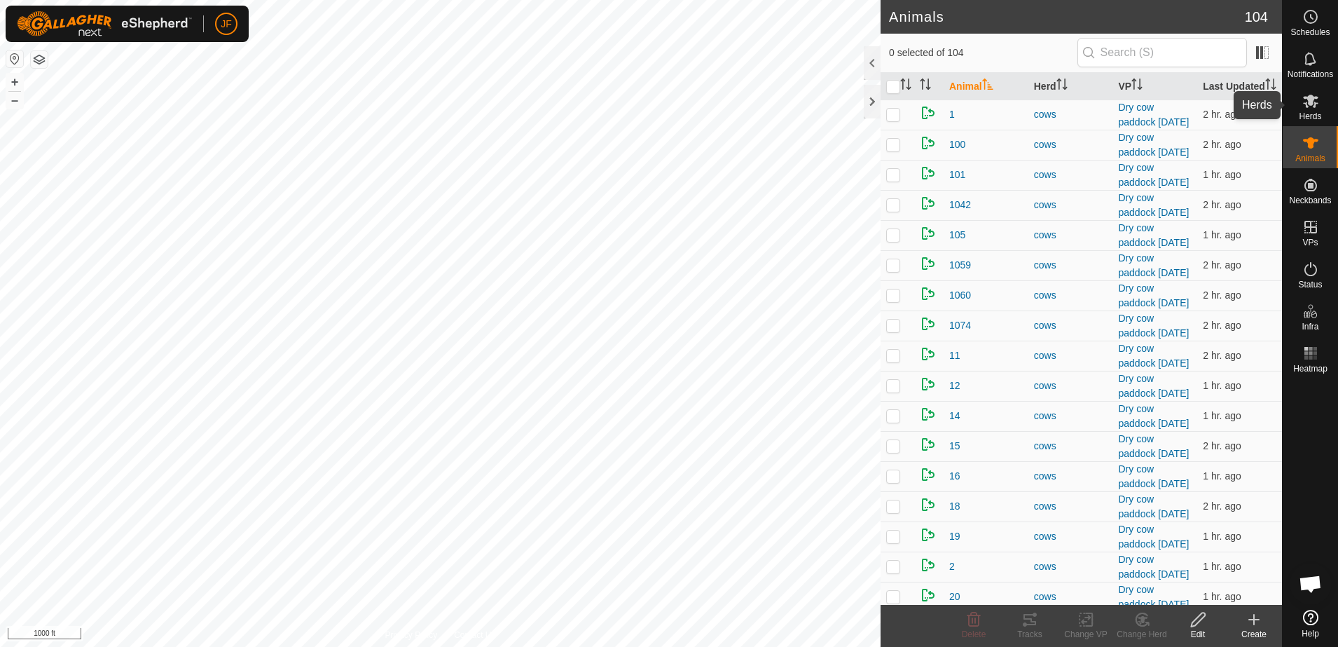 This screenshot has height=647, width=1338. What do you see at coordinates (1310, 116) in the screenshot?
I see `span: Herds` at bounding box center [1310, 116].